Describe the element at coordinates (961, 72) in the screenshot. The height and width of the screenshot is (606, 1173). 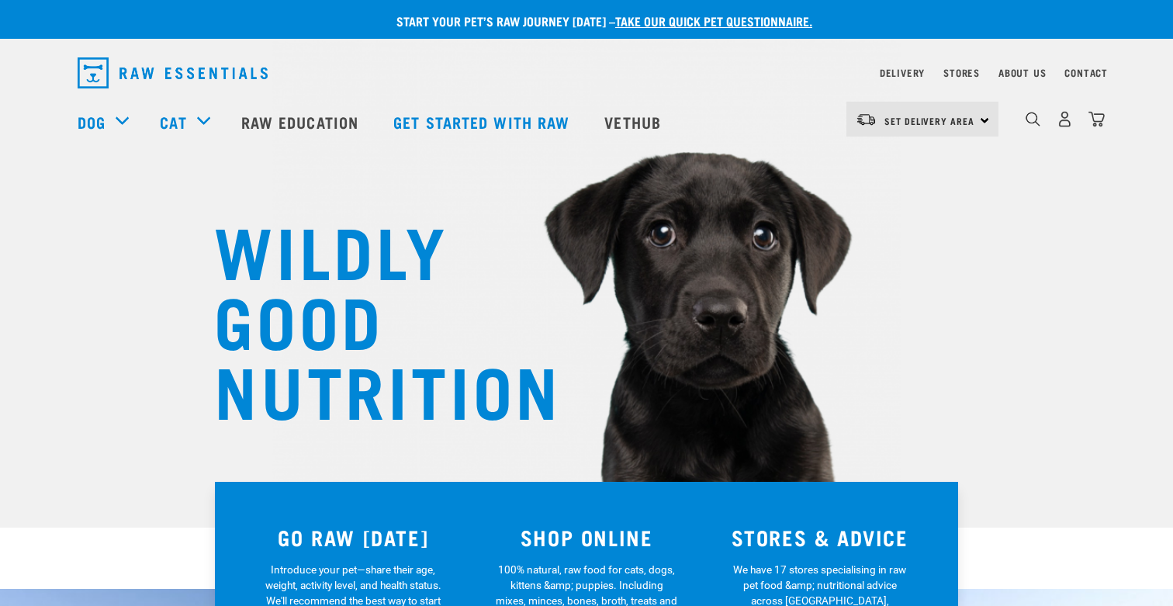
I see `a: Stores` at that location.